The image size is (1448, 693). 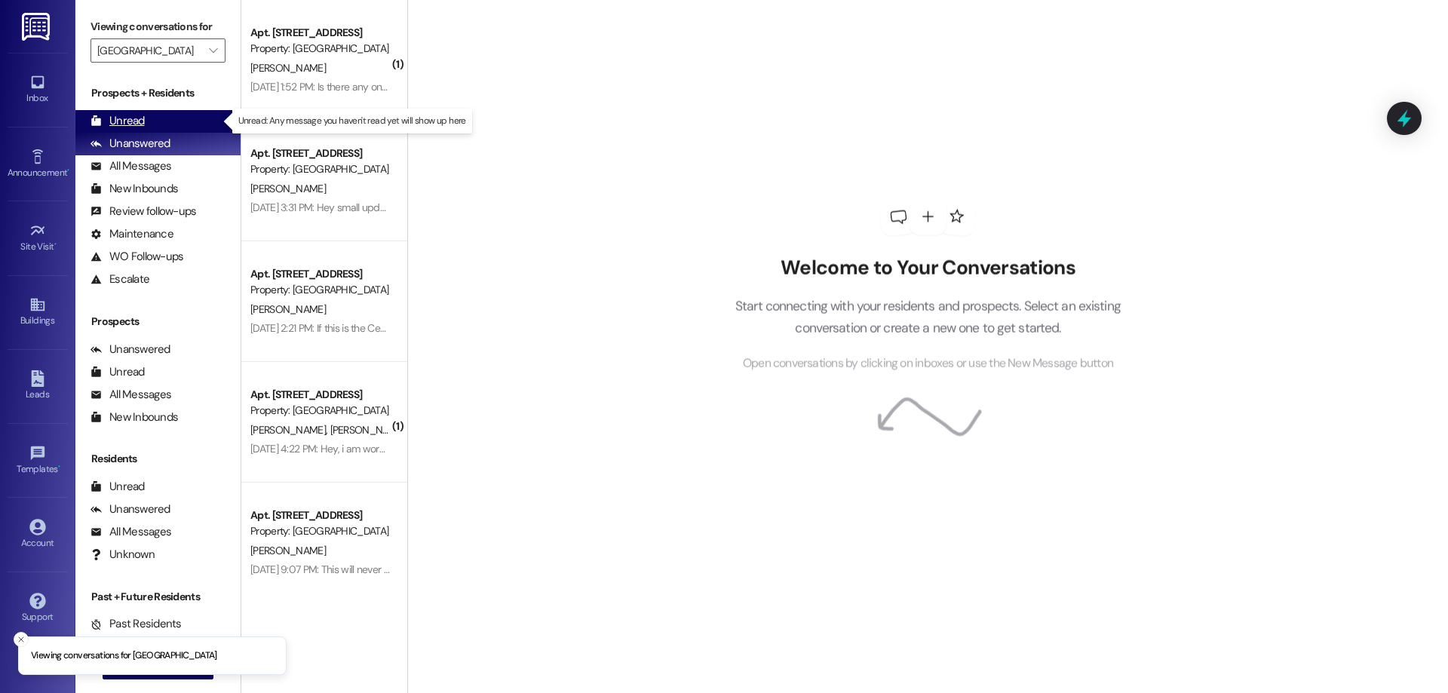 I want to click on p: Unread: Any message you haven't read yet will show up here, so click(x=352, y=121).